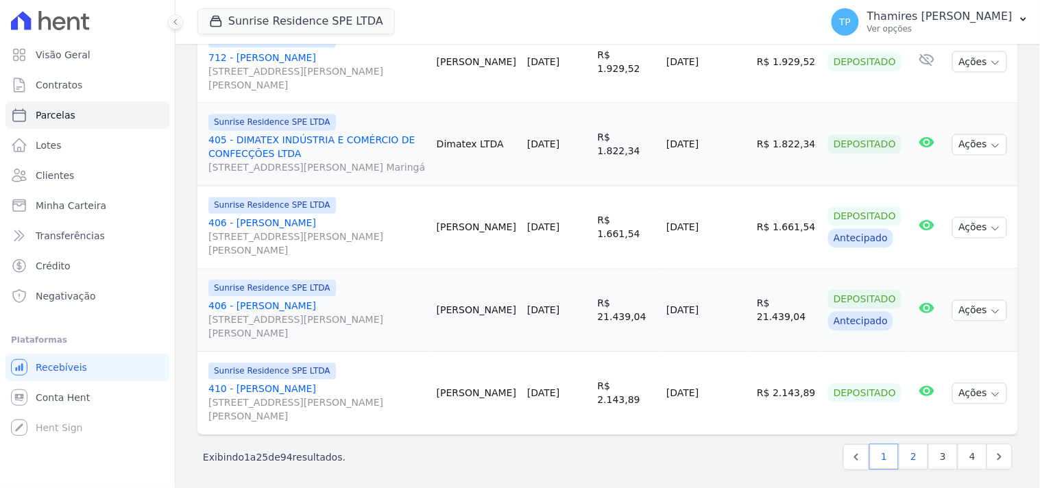 Image resolution: width=1040 pixels, height=488 pixels. I want to click on span: Minha Carteira, so click(71, 206).